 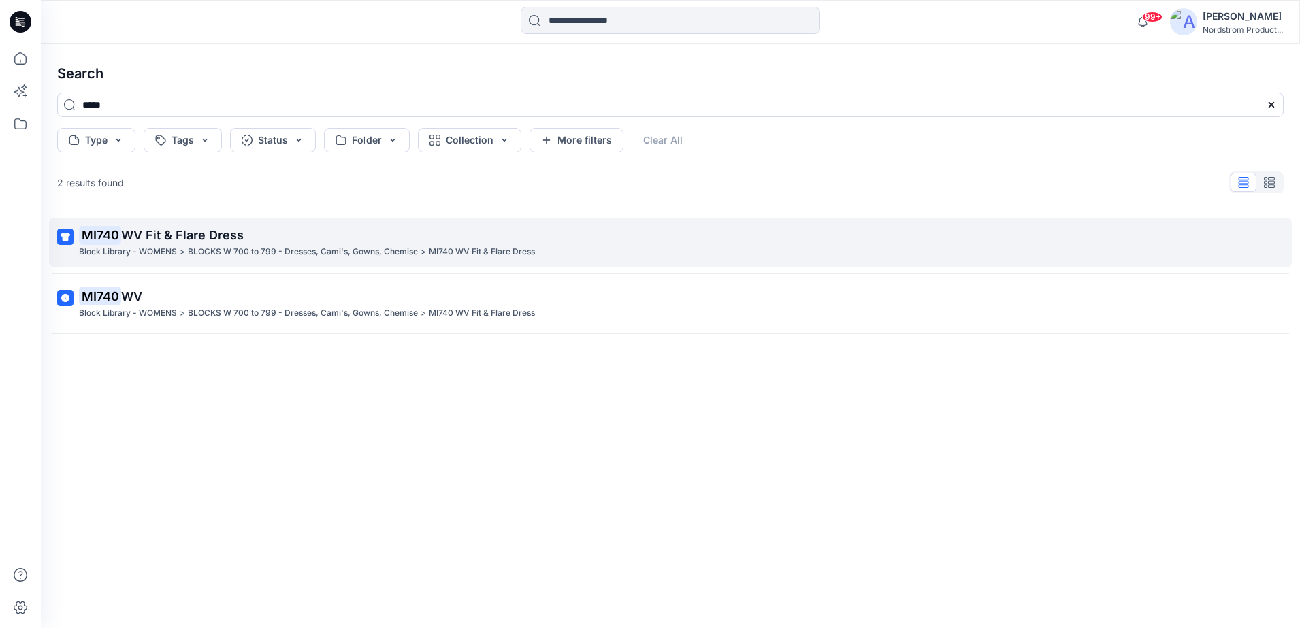 I want to click on span: 99+, so click(x=1152, y=17).